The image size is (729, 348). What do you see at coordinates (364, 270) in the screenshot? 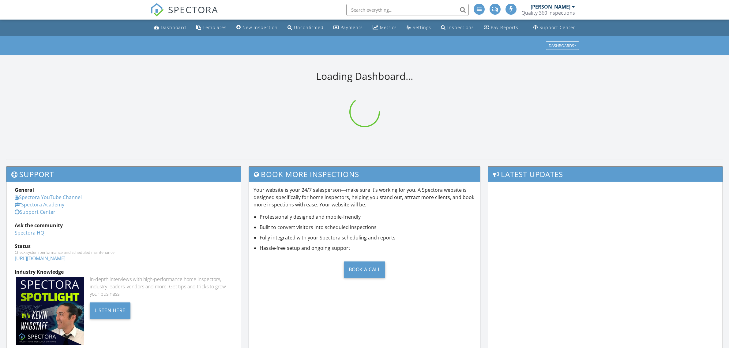
I see `div: Book a Call` at bounding box center [364, 270].